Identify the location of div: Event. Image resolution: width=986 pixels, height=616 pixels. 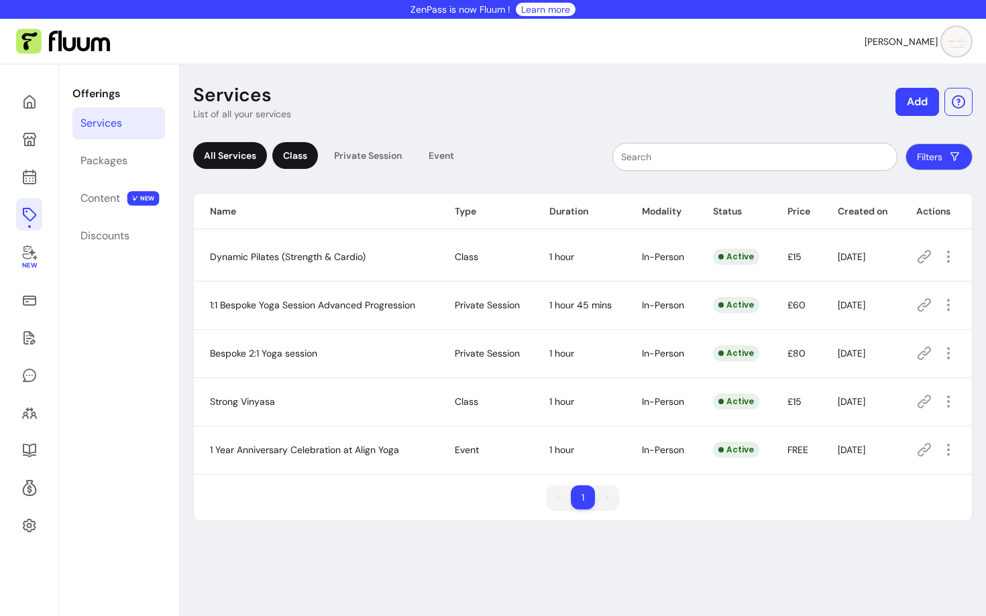
(441, 156).